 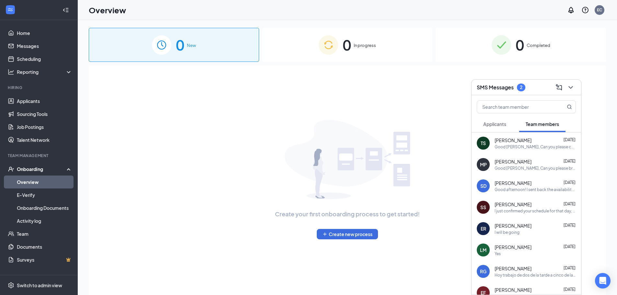 What do you see at coordinates (571, 10) in the screenshot?
I see `svg: Notifications` at bounding box center [571, 10].